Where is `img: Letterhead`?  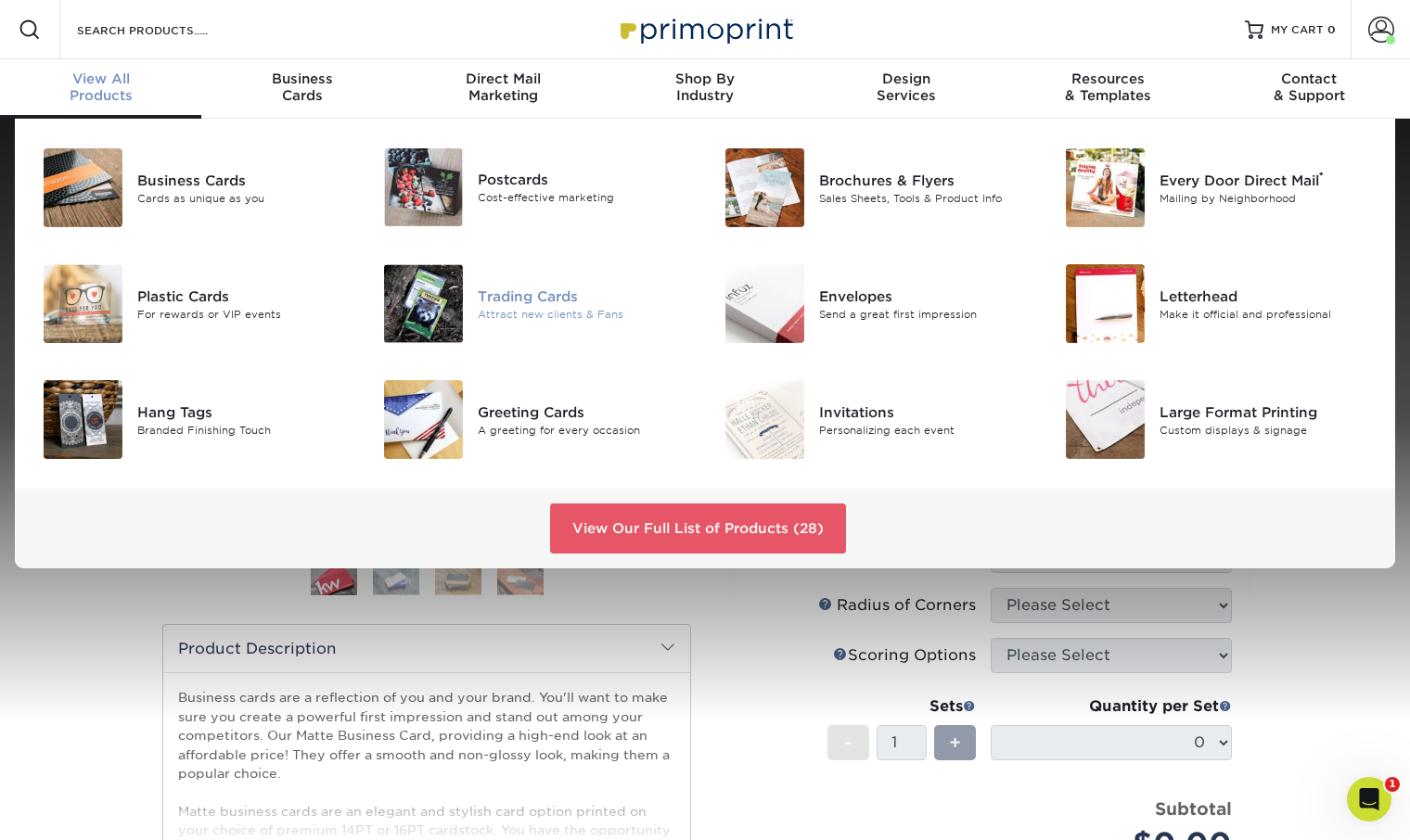 img: Letterhead is located at coordinates (1105, 303).